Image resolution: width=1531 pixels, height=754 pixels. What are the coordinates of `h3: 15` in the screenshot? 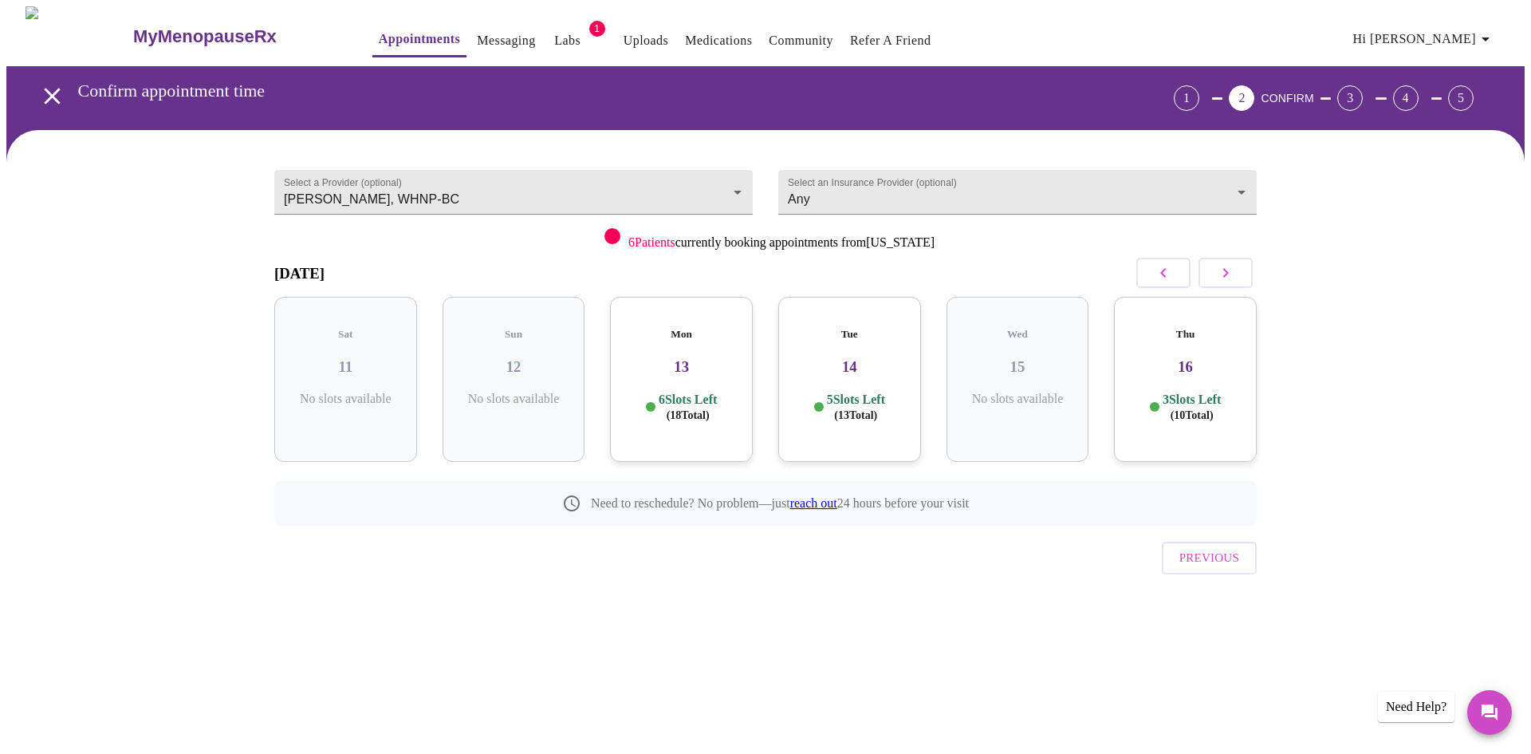 It's located at (1018, 367).